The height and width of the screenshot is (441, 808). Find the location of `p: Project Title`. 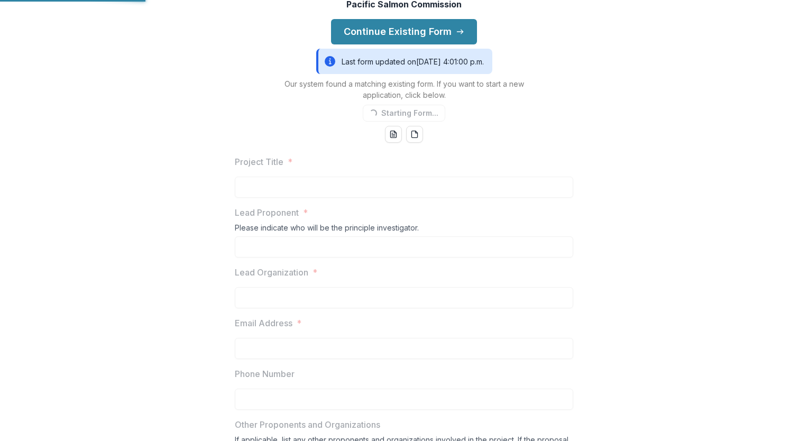

p: Project Title is located at coordinates (259, 162).